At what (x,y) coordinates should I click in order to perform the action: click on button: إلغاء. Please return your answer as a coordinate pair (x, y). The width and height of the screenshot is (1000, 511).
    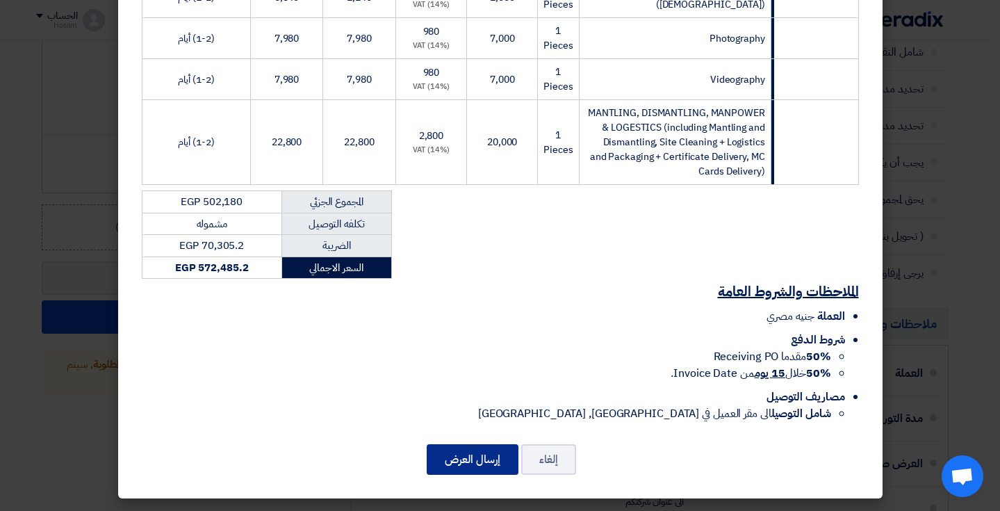
    Looking at the image, I should click on (549, 460).